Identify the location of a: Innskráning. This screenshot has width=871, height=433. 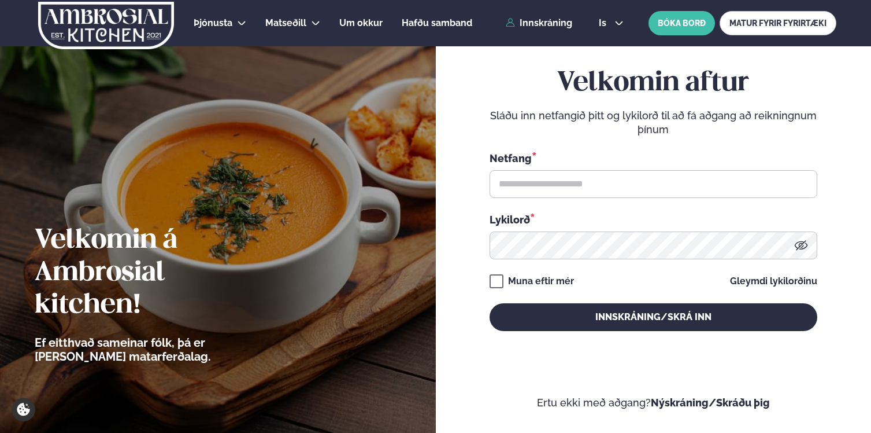
(539, 23).